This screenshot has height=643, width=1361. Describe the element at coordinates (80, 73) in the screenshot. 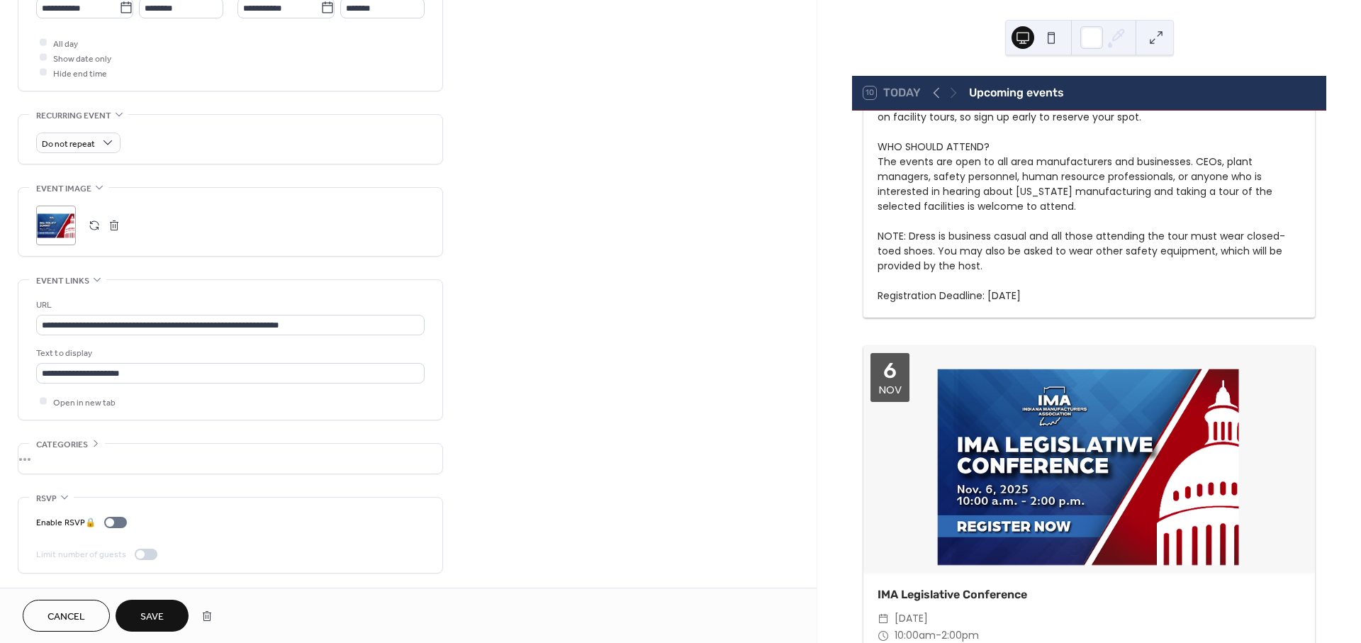

I see `span: Hide end time` at that location.